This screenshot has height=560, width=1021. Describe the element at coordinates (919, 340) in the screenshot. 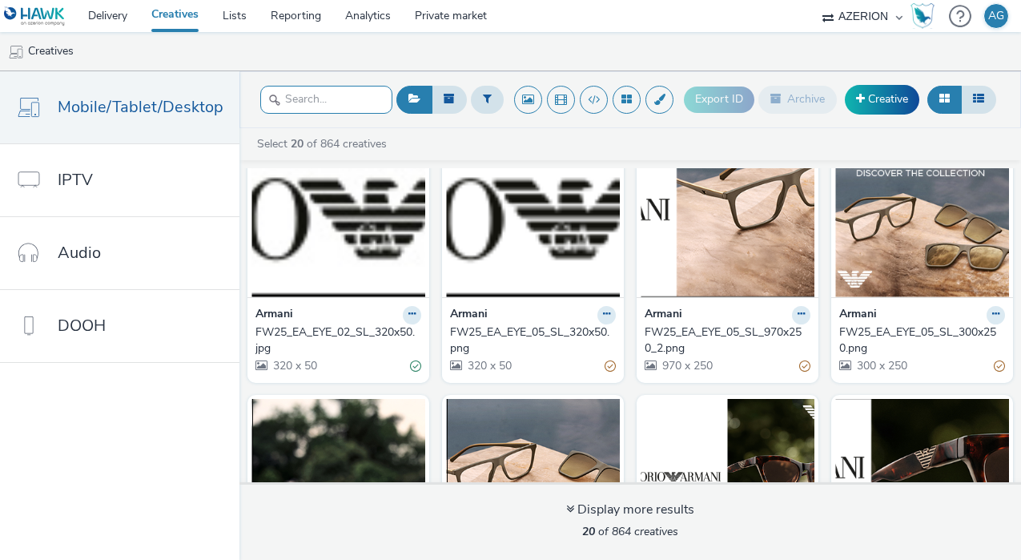

I see `div: FW25_EA_EYE_05_SL_300x250.png` at that location.